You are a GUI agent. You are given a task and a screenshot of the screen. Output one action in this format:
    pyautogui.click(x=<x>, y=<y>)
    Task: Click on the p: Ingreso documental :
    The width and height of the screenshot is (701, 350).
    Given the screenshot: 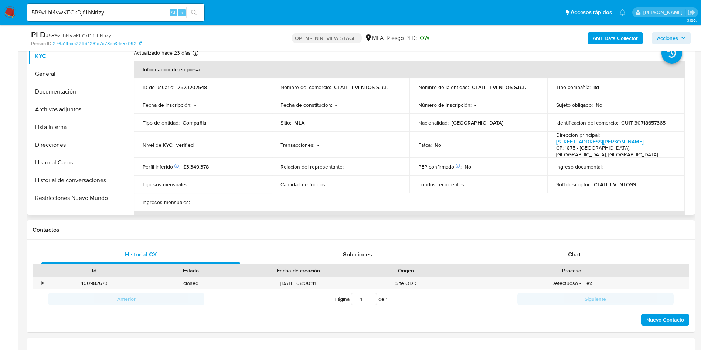 What is the action you would take?
    pyautogui.click(x=579, y=167)
    